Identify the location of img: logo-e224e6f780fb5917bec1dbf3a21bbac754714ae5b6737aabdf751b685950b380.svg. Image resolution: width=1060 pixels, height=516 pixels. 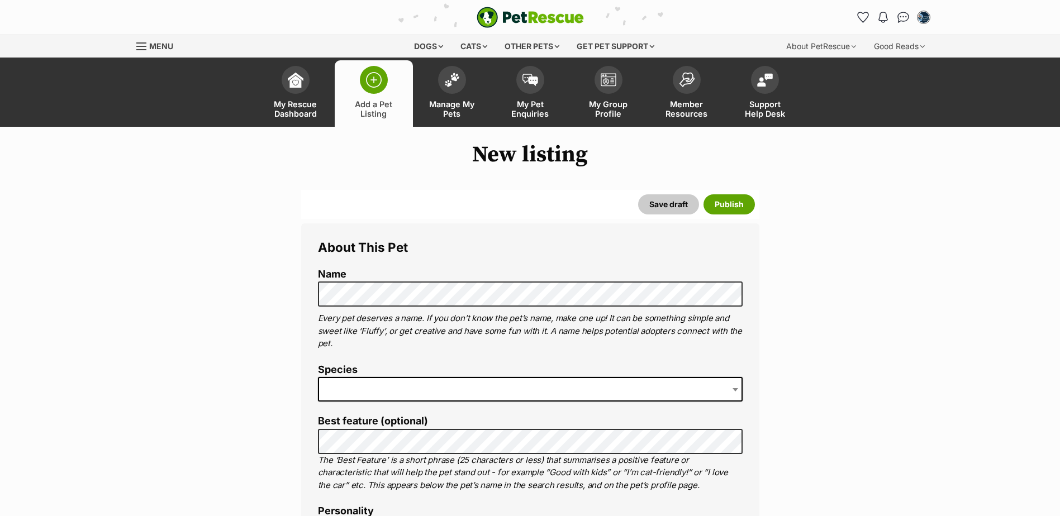
(530, 17).